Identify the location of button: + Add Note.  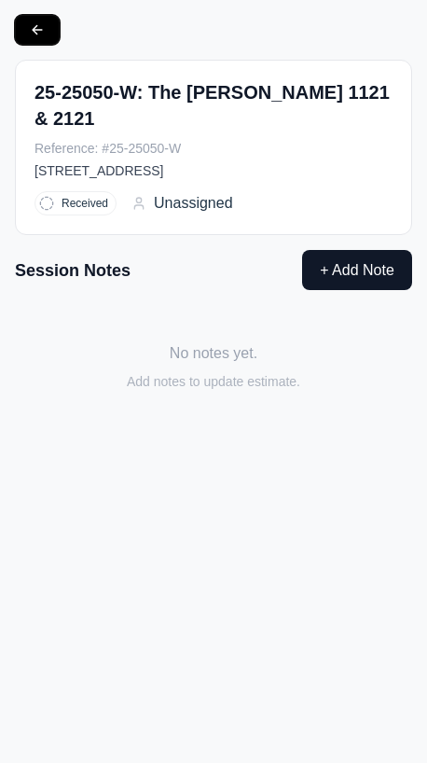
(357, 270).